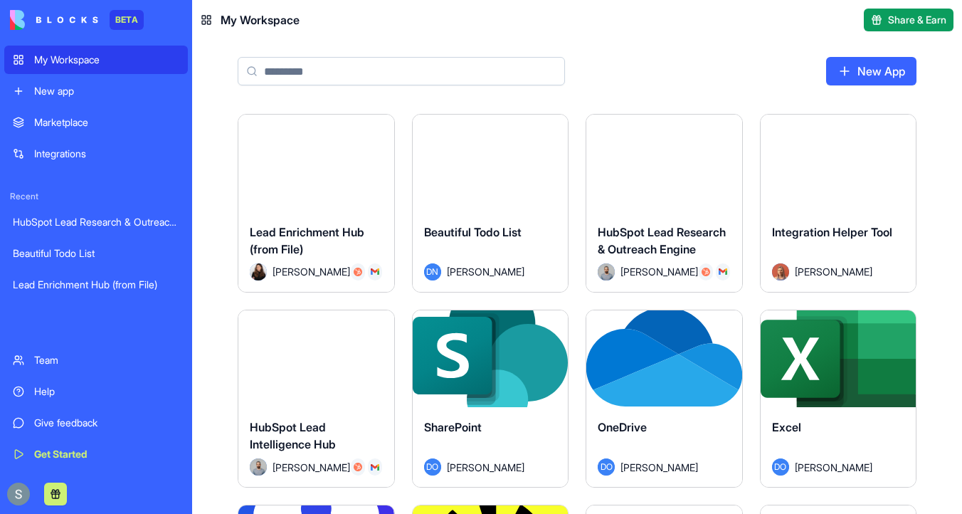 Image resolution: width=962 pixels, height=514 pixels. Describe the element at coordinates (96, 122) in the screenshot. I see `a: Marketplace` at that location.